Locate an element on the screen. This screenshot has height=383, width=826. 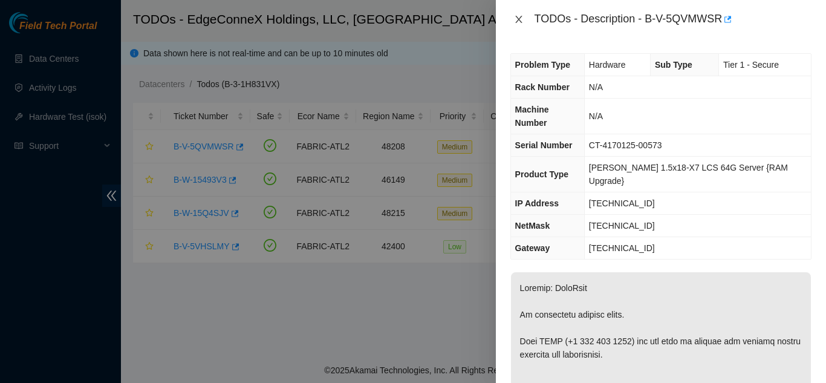
span: Machine Number is located at coordinates (532, 116).